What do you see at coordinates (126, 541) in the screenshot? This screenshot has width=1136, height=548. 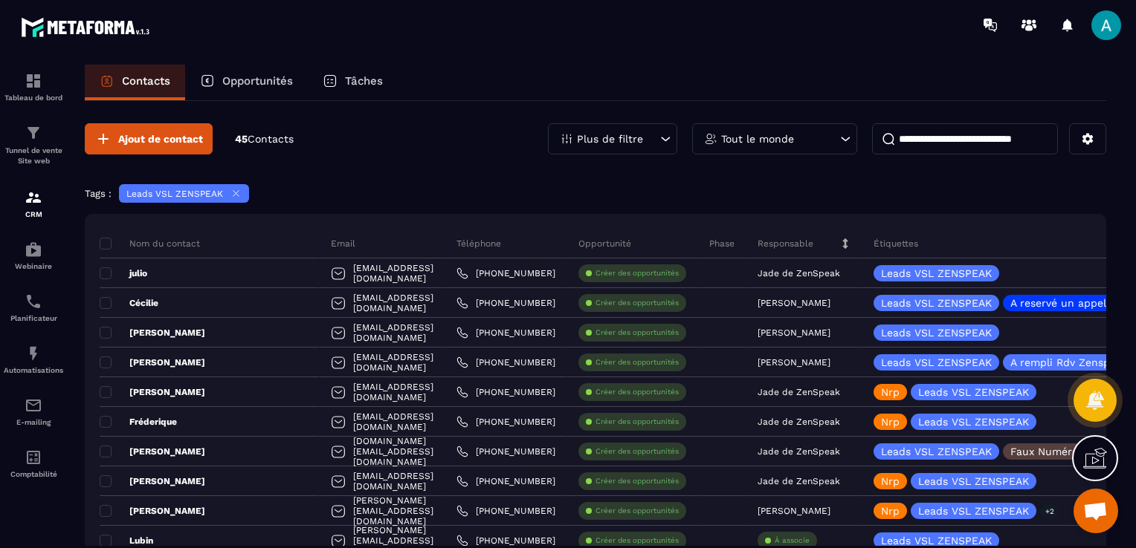 I see `p: Lubin` at bounding box center [126, 541].